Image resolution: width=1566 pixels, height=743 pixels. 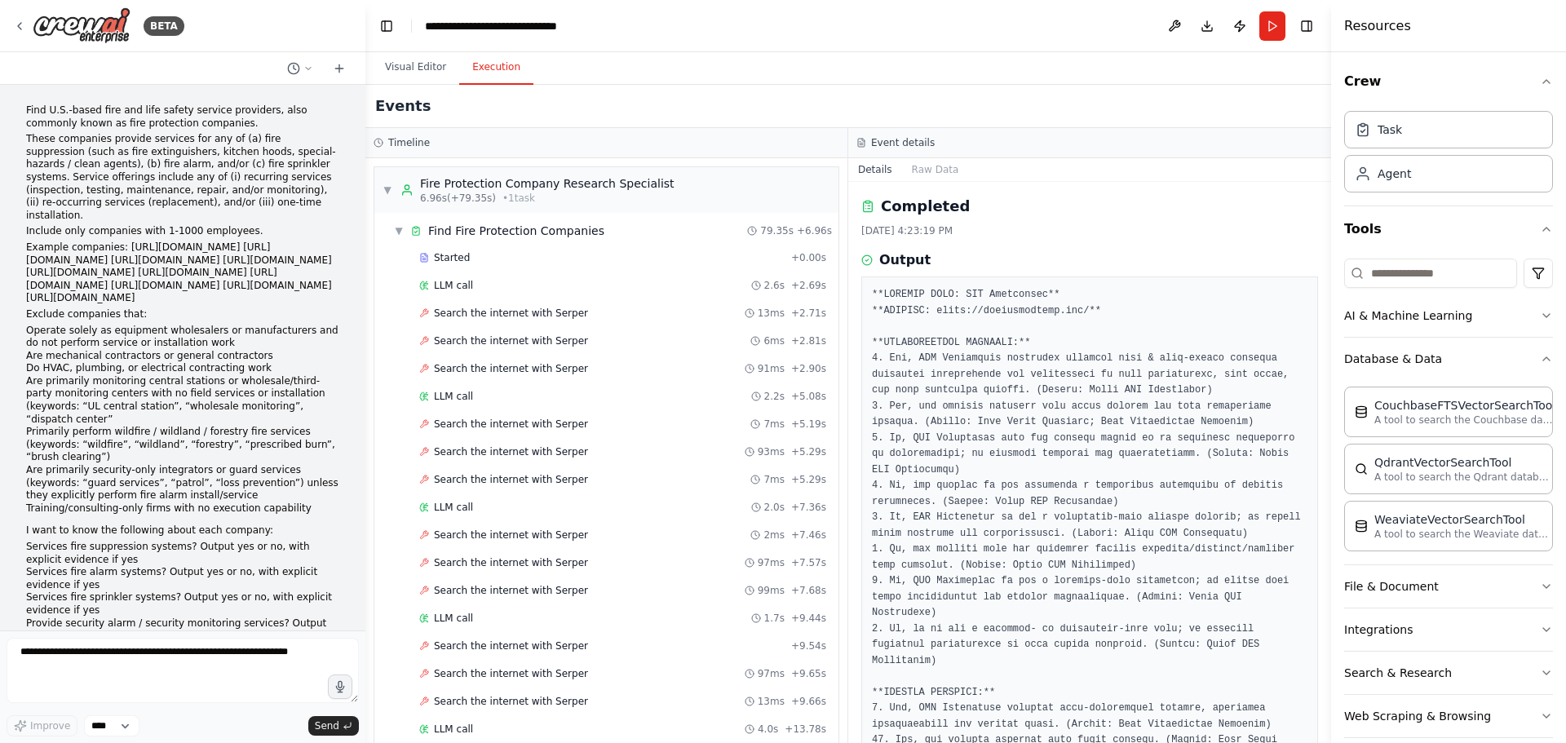 I want to click on span: + 0.00s, so click(x=808, y=258).